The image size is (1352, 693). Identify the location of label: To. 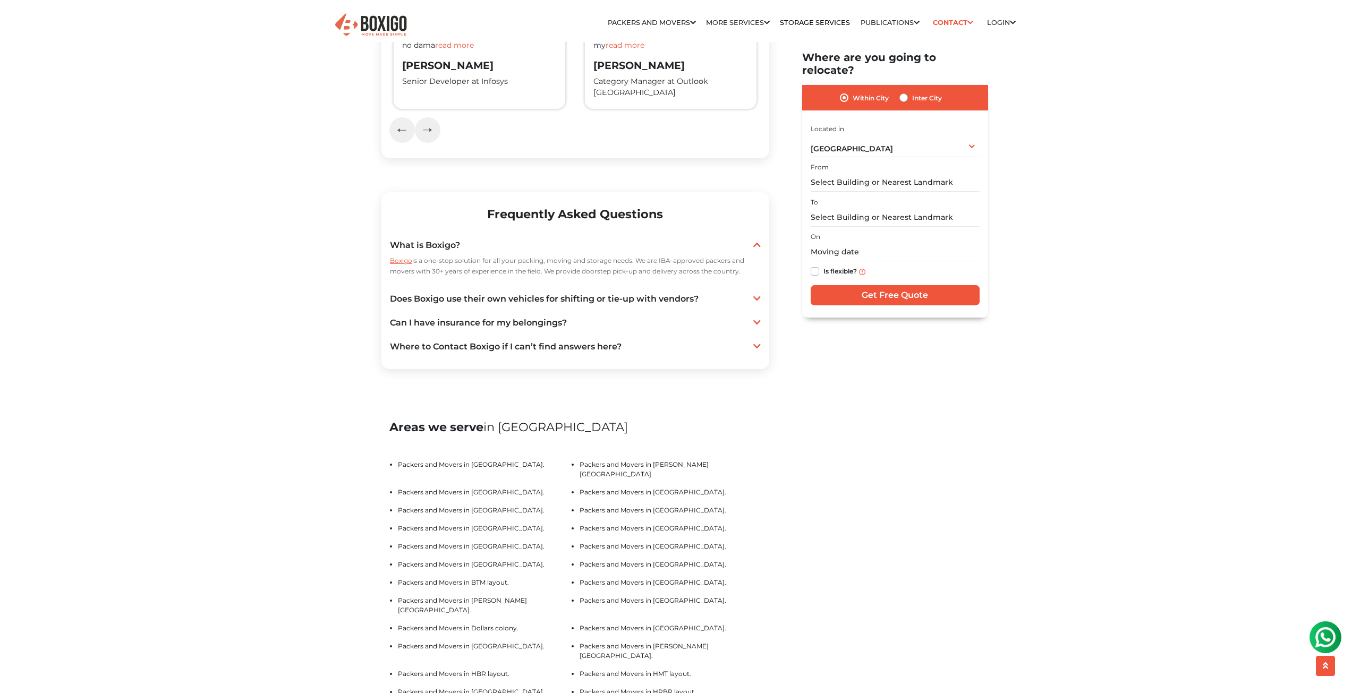
(814, 202).